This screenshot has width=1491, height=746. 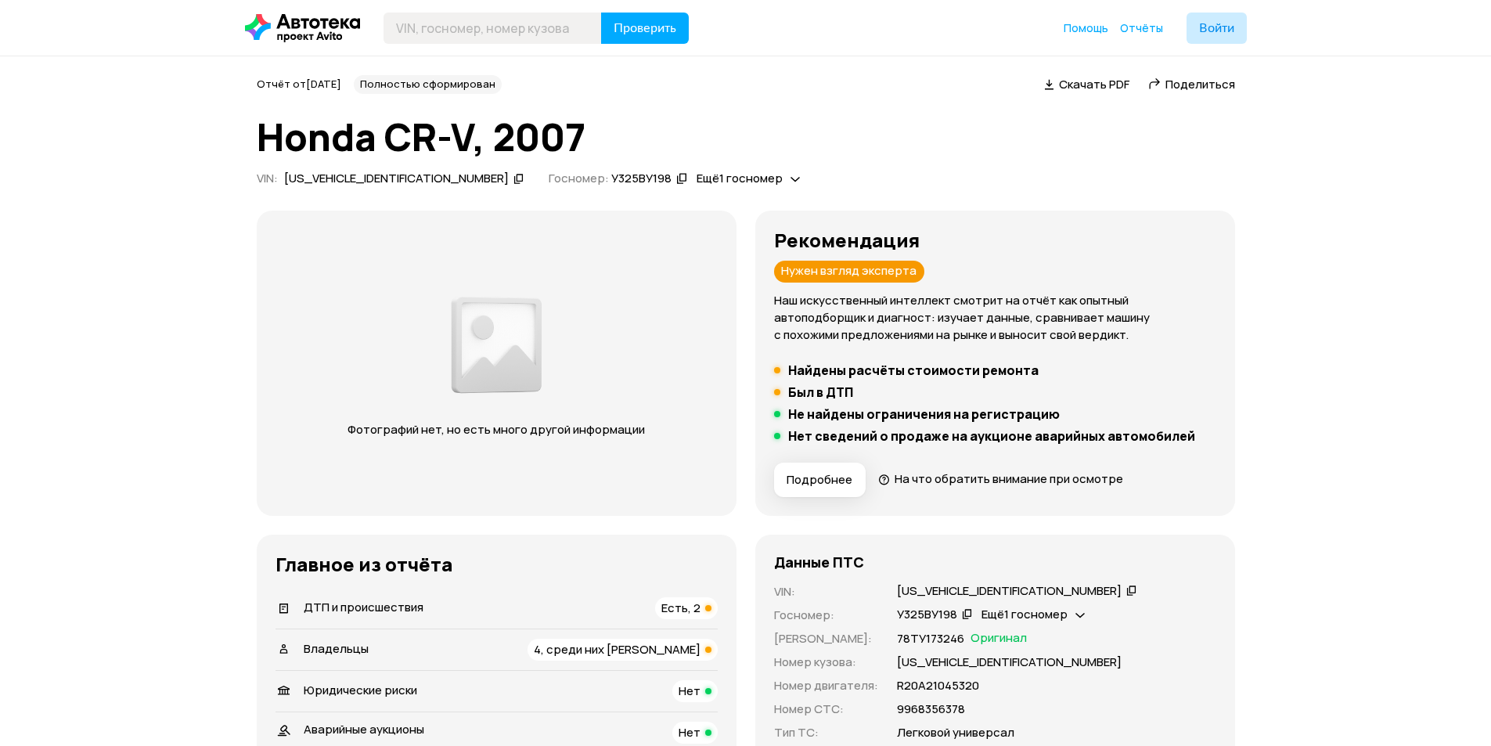 What do you see at coordinates (645, 28) in the screenshot?
I see `span: Проверить` at bounding box center [645, 28].